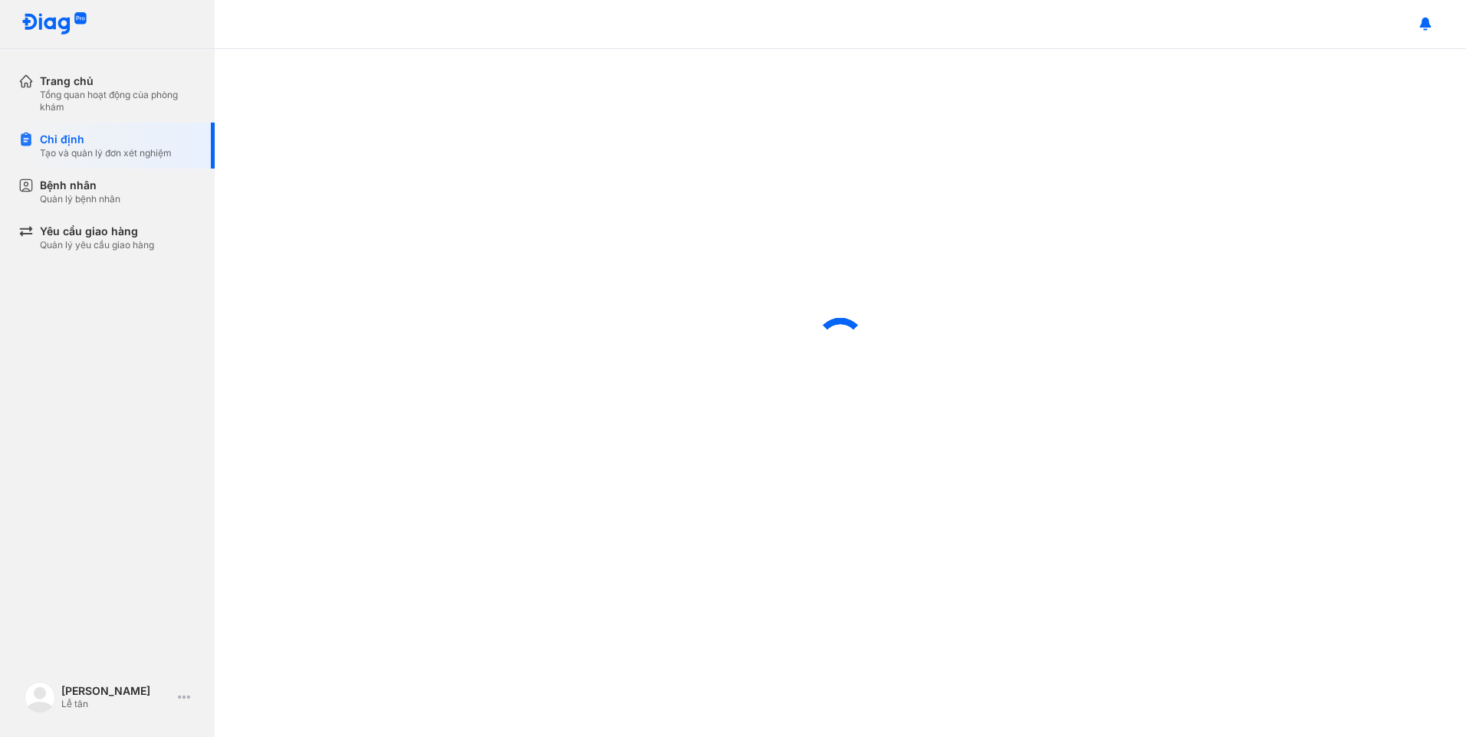 This screenshot has height=737, width=1466. What do you see at coordinates (80, 186) in the screenshot?
I see `div: Bệnh nhân` at bounding box center [80, 186].